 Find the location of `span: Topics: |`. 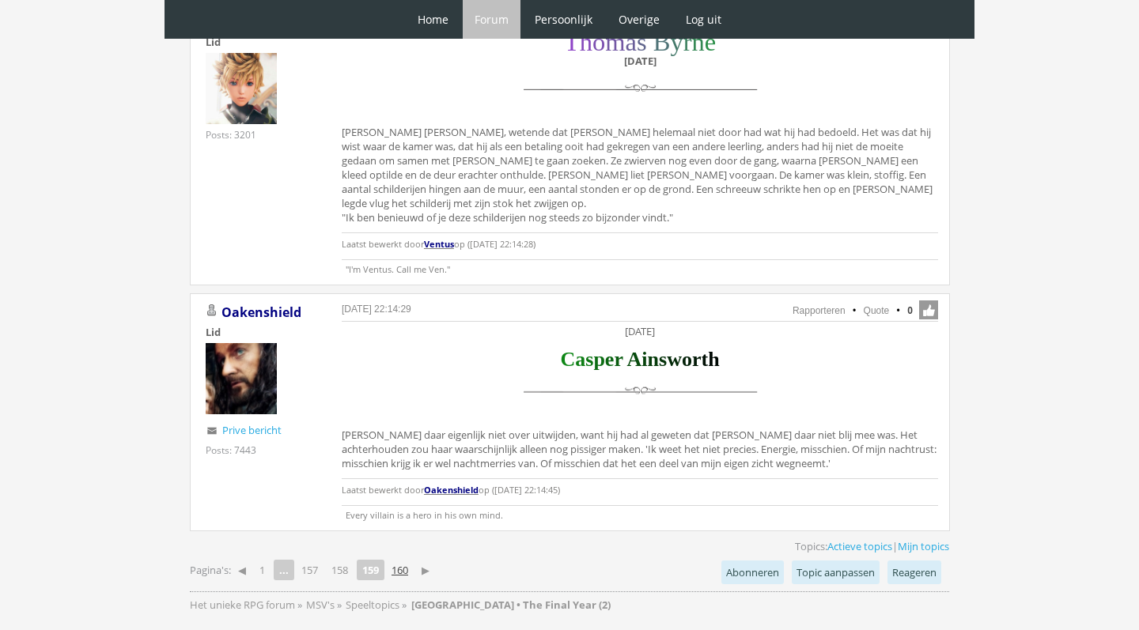

span: Topics: | is located at coordinates (872, 546).